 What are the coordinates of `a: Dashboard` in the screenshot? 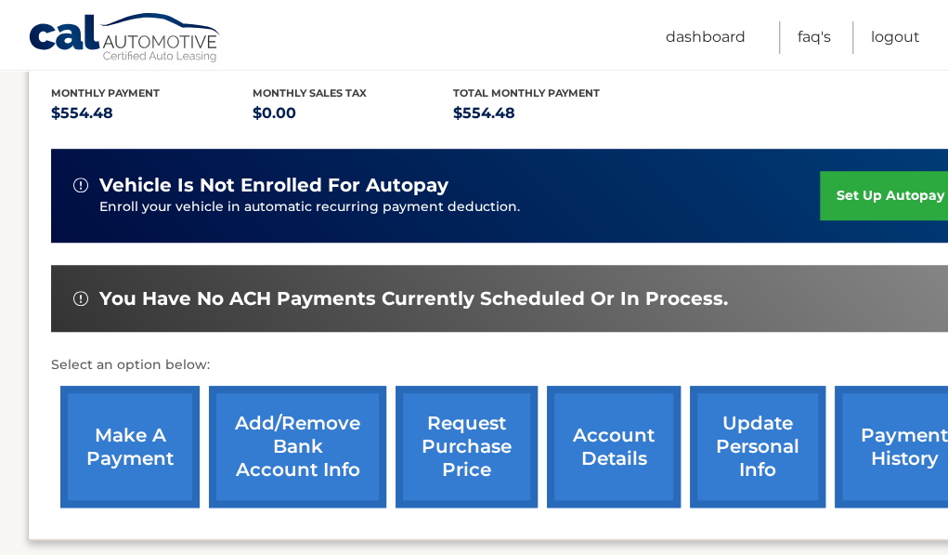 It's located at (706, 37).